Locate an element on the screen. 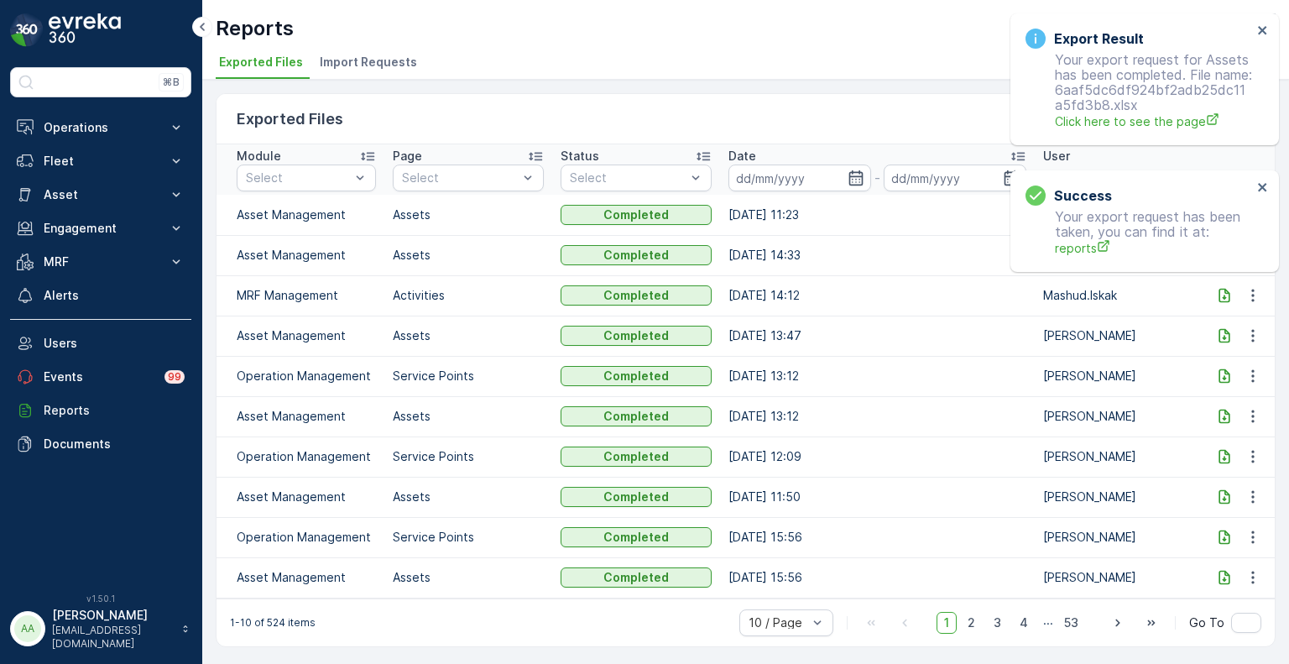 This screenshot has height=664, width=1289. p: 99 is located at coordinates (174, 376).